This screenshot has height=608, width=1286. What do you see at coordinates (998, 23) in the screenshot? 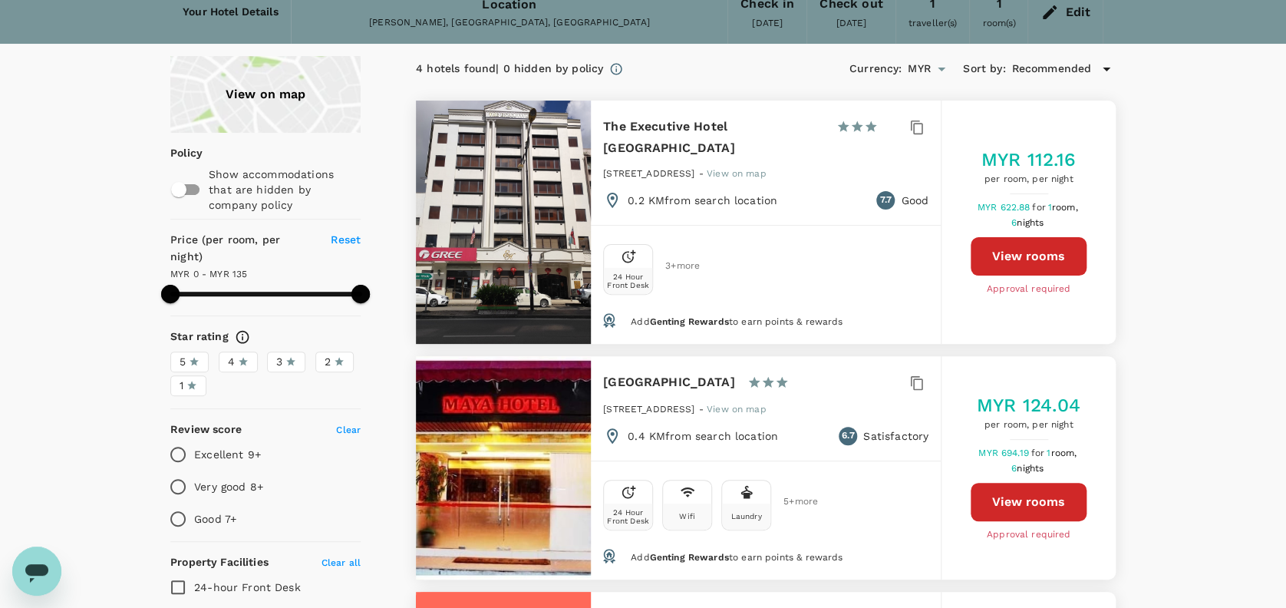
I see `span: room(s)` at bounding box center [998, 23].